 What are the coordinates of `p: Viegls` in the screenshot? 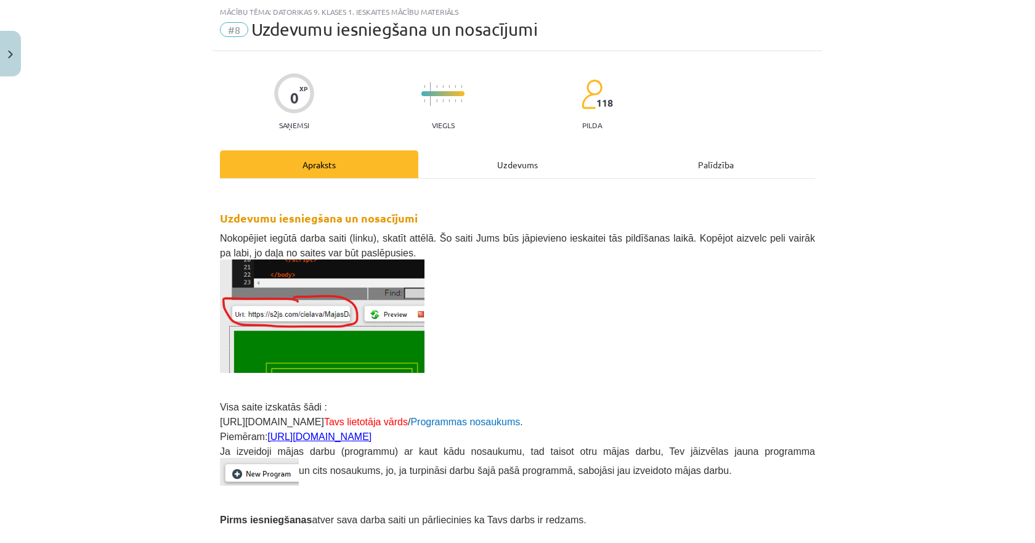 It's located at (443, 125).